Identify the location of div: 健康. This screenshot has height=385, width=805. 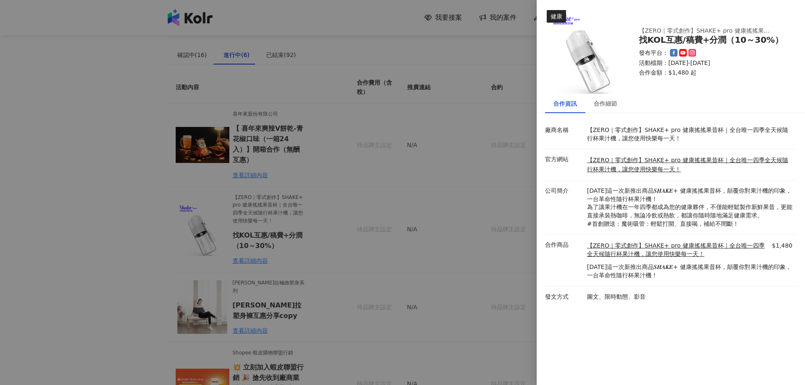
(557, 16).